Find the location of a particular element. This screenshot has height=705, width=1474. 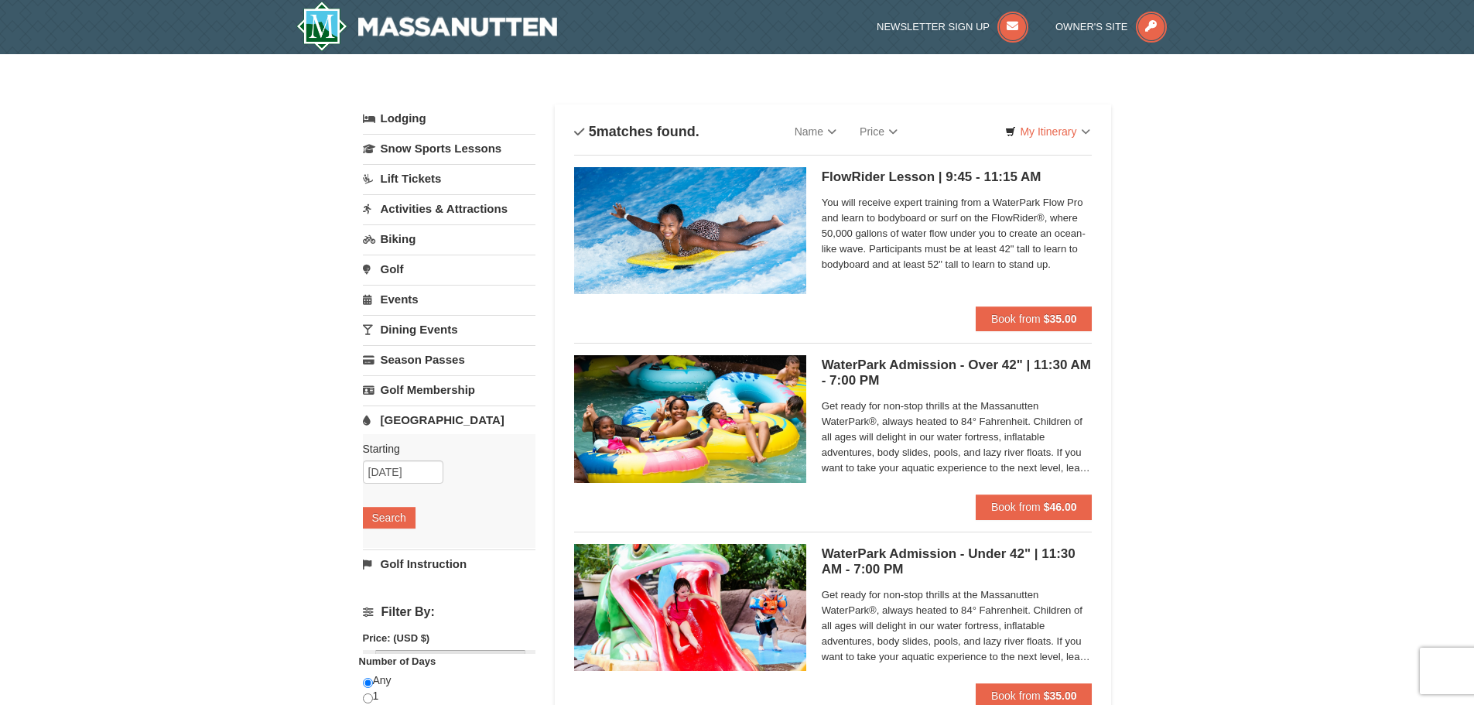

a: Dining Events is located at coordinates (449, 329).